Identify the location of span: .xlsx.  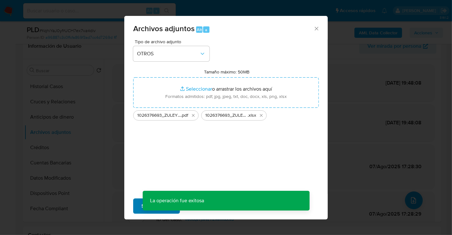
(252, 115).